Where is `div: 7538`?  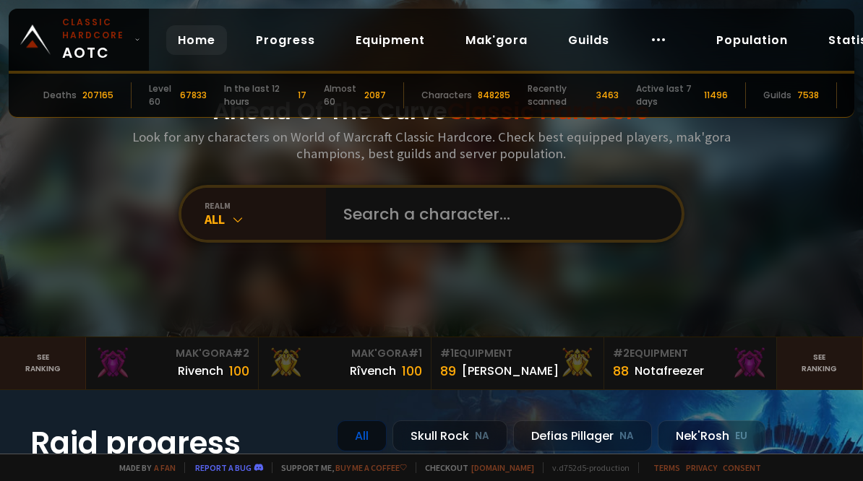 div: 7538 is located at coordinates (808, 95).